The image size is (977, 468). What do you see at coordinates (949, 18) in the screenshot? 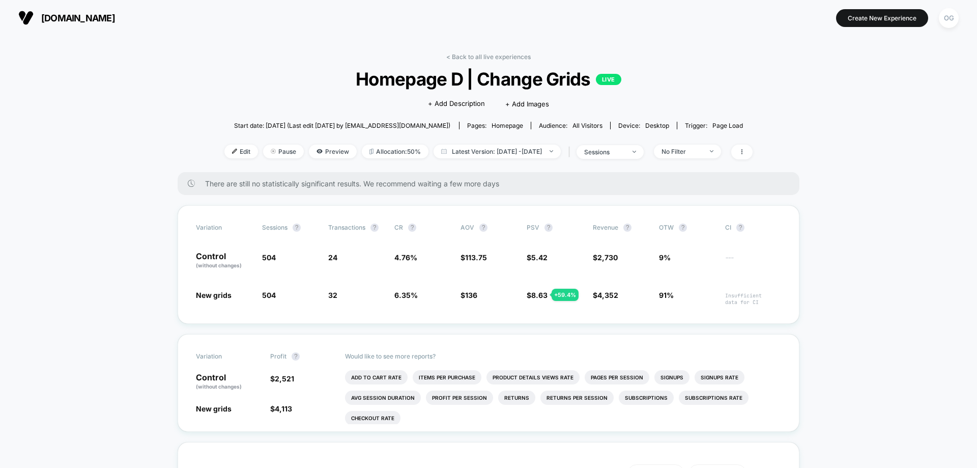
I see `button: OG` at bounding box center [949, 18].